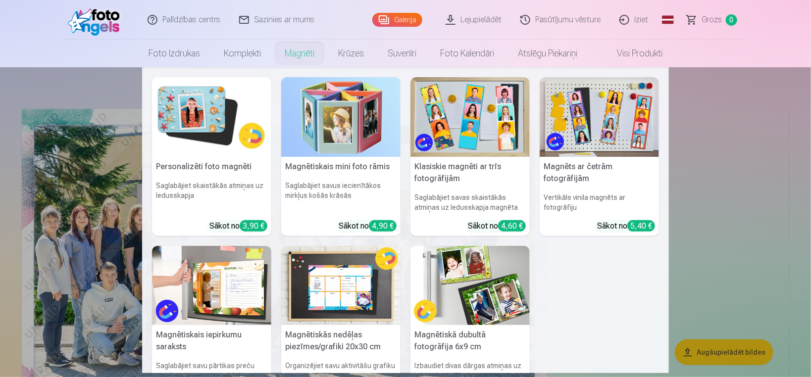 The width and height of the screenshot is (811, 377). What do you see at coordinates (732, 20) in the screenshot?
I see `span: 0` at bounding box center [732, 20].